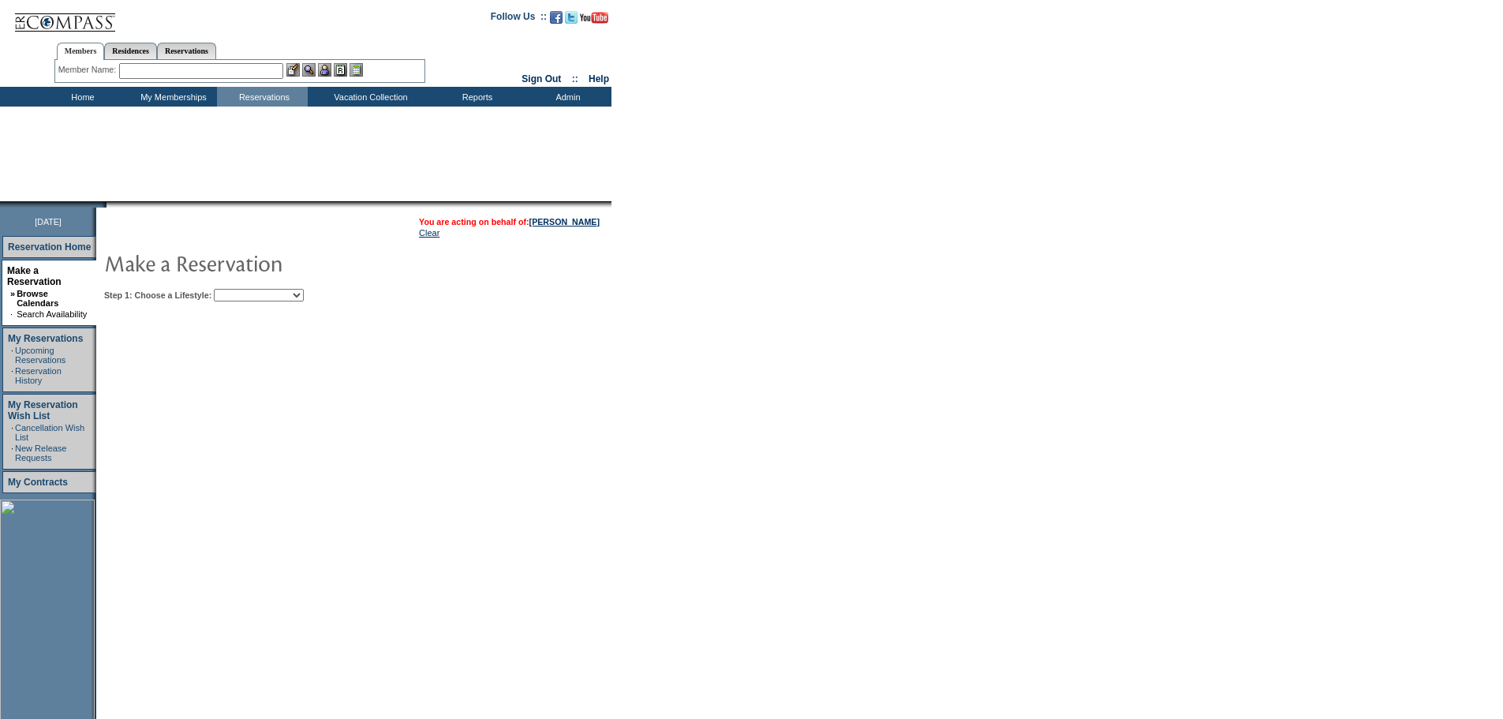  Describe the element at coordinates (34, 276) in the screenshot. I see `a: Make a Reservation` at that location.